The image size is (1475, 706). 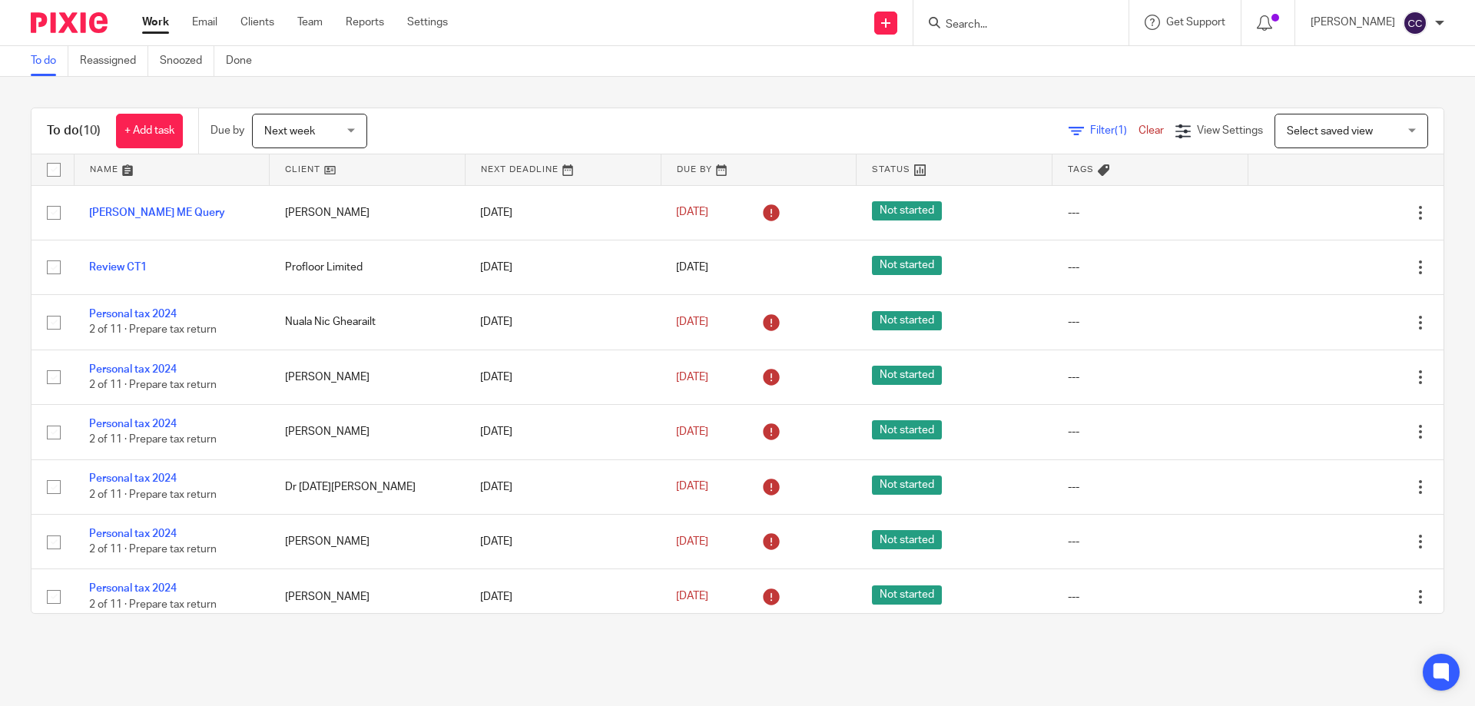 I want to click on td: Nuala Nic Ghearailt, so click(x=367, y=322).